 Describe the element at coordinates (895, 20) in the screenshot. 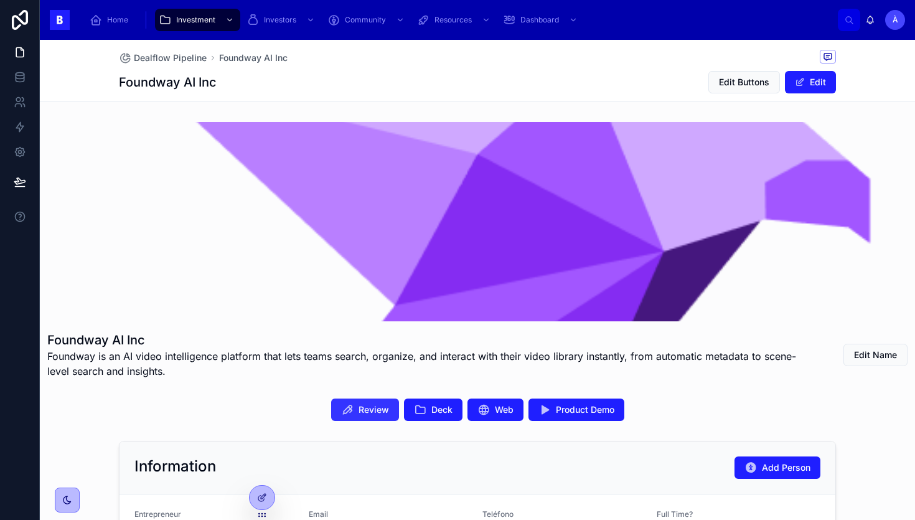

I see `span: À` at that location.